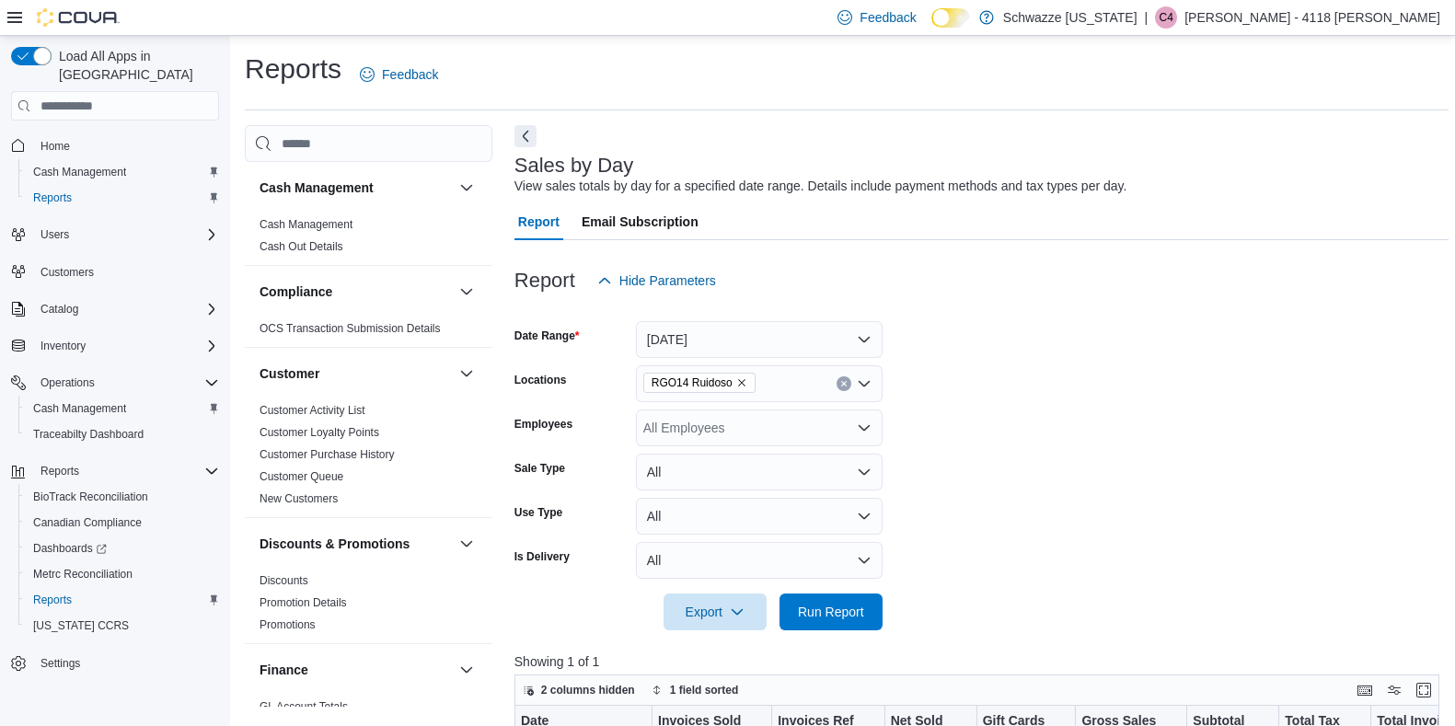 Image resolution: width=1455 pixels, height=726 pixels. What do you see at coordinates (545, 281) in the screenshot?
I see `h3: Report` at bounding box center [545, 281].